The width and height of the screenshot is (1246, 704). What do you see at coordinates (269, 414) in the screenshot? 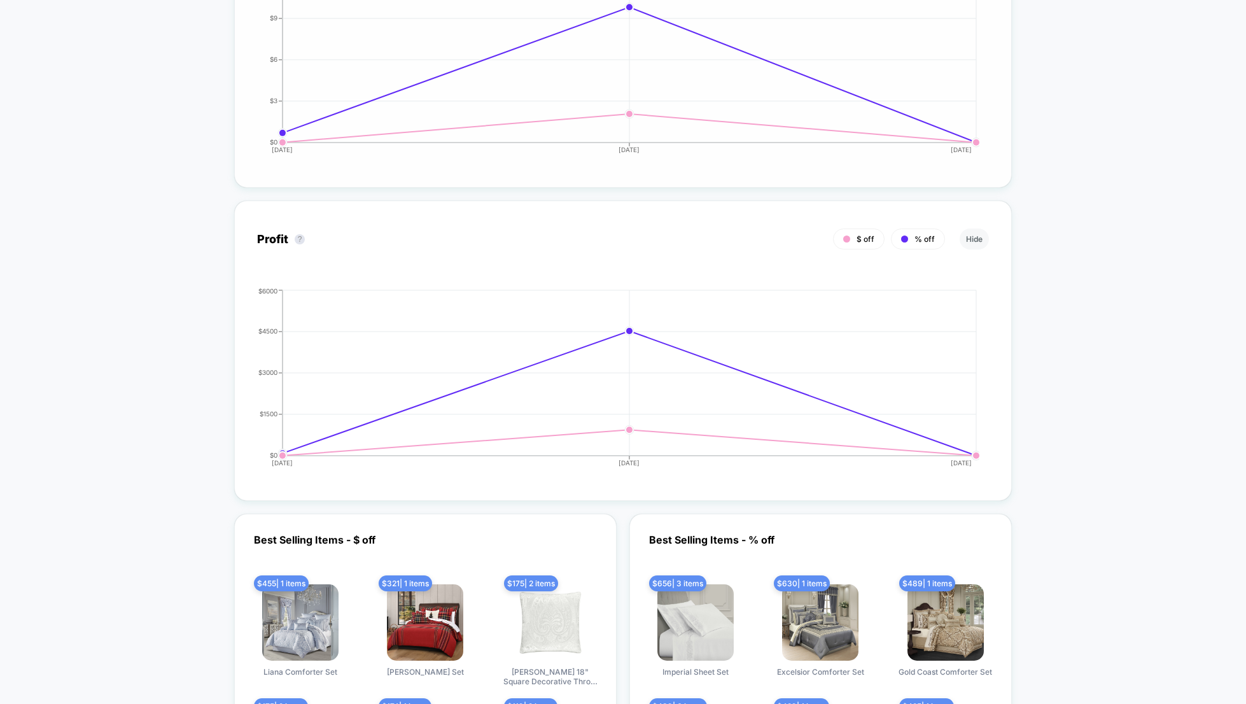
I see `tspan: $1500` at bounding box center [269, 414].